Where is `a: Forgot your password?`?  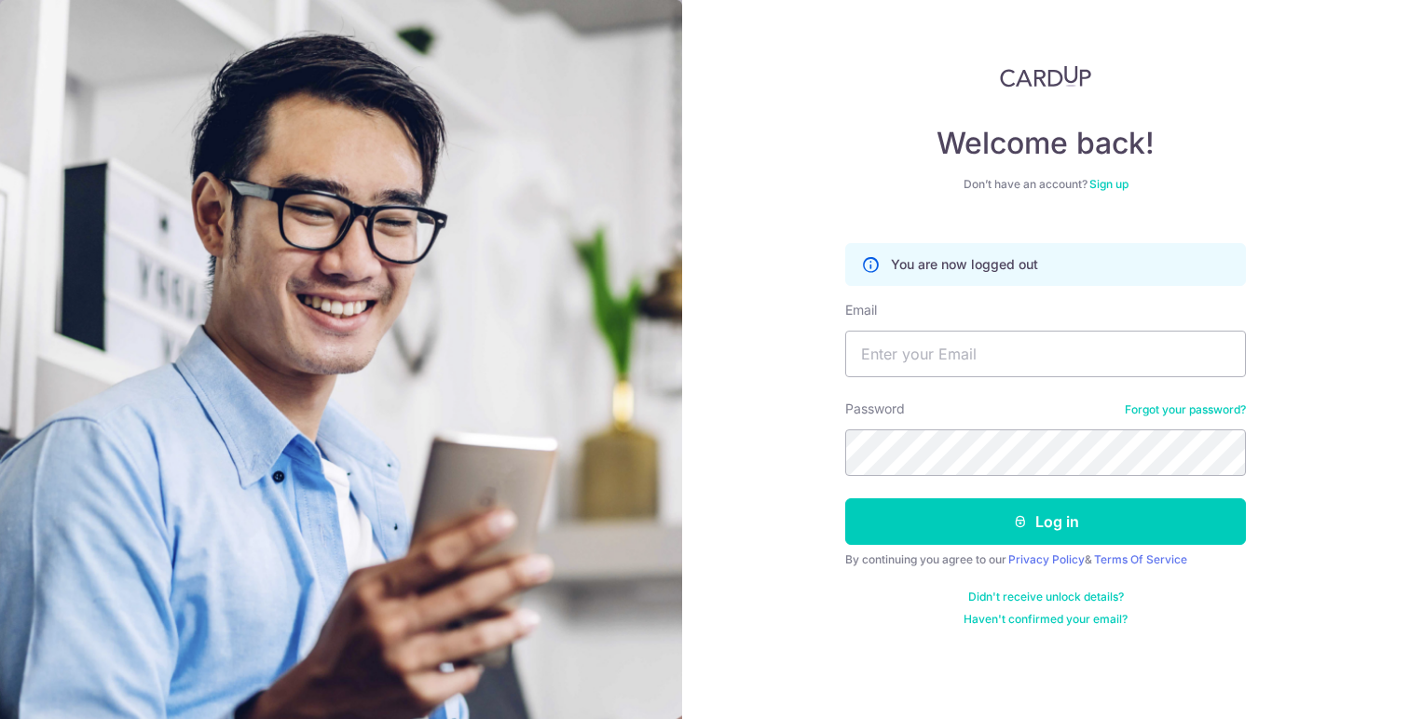
a: Forgot your password? is located at coordinates (1185, 410).